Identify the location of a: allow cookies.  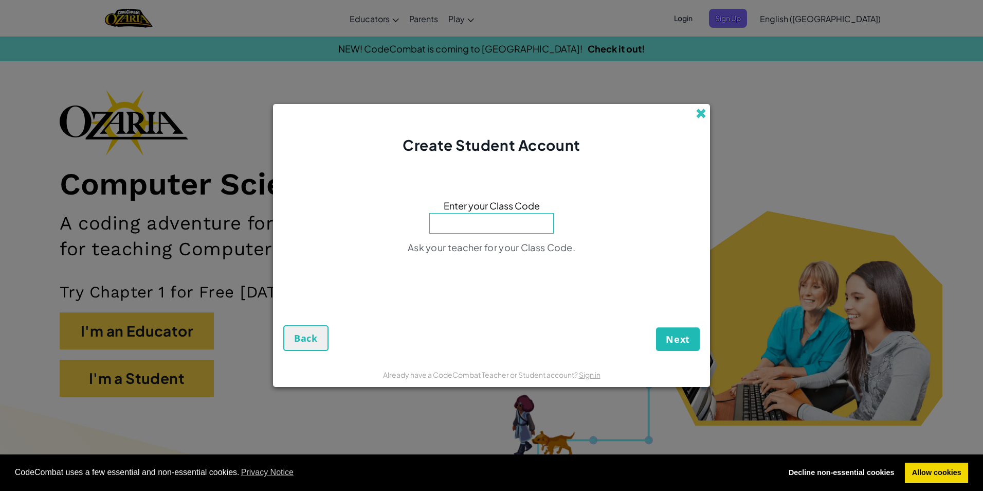
(936, 473).